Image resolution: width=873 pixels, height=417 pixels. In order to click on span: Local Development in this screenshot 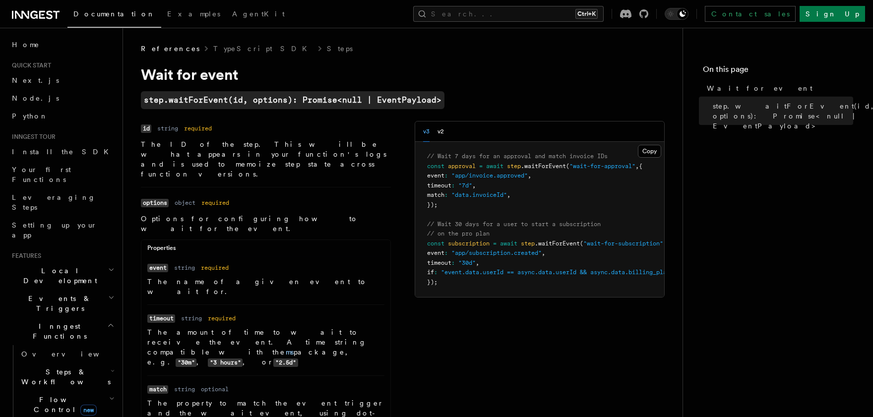, I will do `click(58, 276)`.